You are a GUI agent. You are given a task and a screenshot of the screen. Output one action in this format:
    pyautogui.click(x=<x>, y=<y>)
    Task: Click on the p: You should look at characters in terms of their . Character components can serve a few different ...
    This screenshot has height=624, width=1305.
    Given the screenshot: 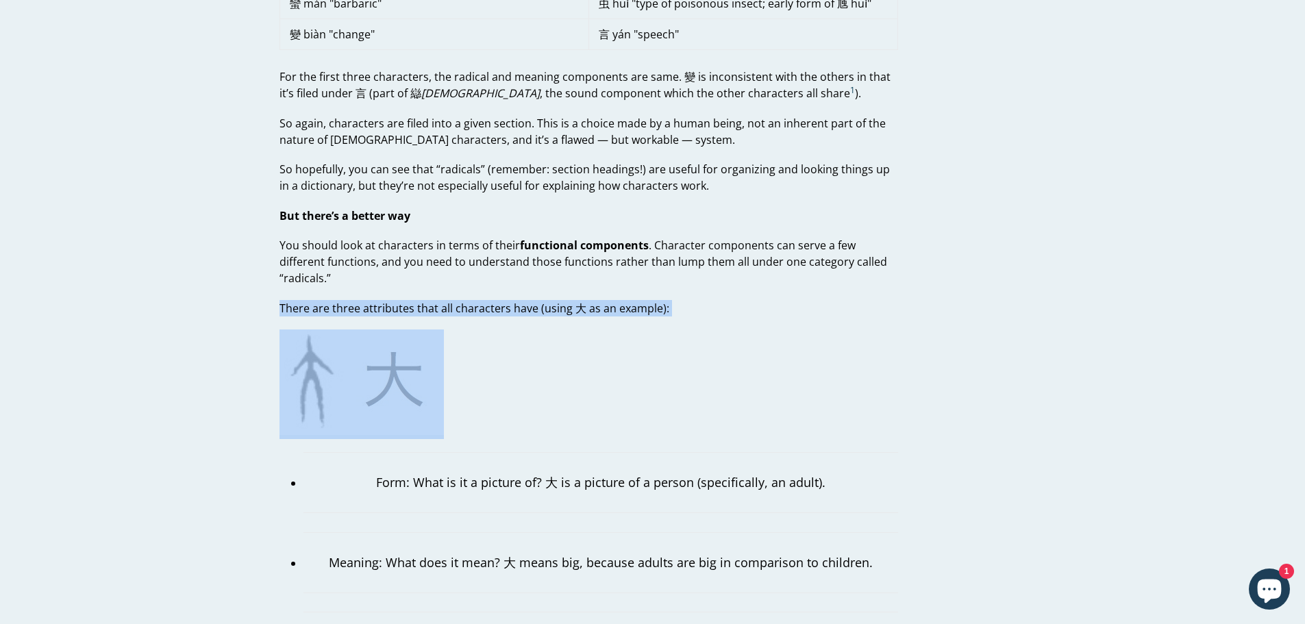 What is the action you would take?
    pyautogui.click(x=588, y=262)
    